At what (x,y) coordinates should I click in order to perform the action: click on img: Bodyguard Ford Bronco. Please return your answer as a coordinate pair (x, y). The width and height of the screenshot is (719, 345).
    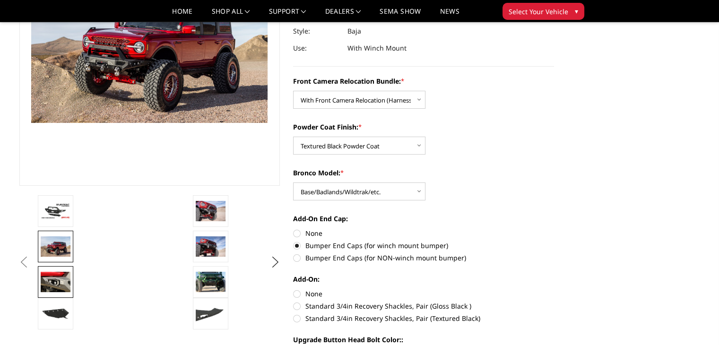
    Looking at the image, I should click on (55, 211).